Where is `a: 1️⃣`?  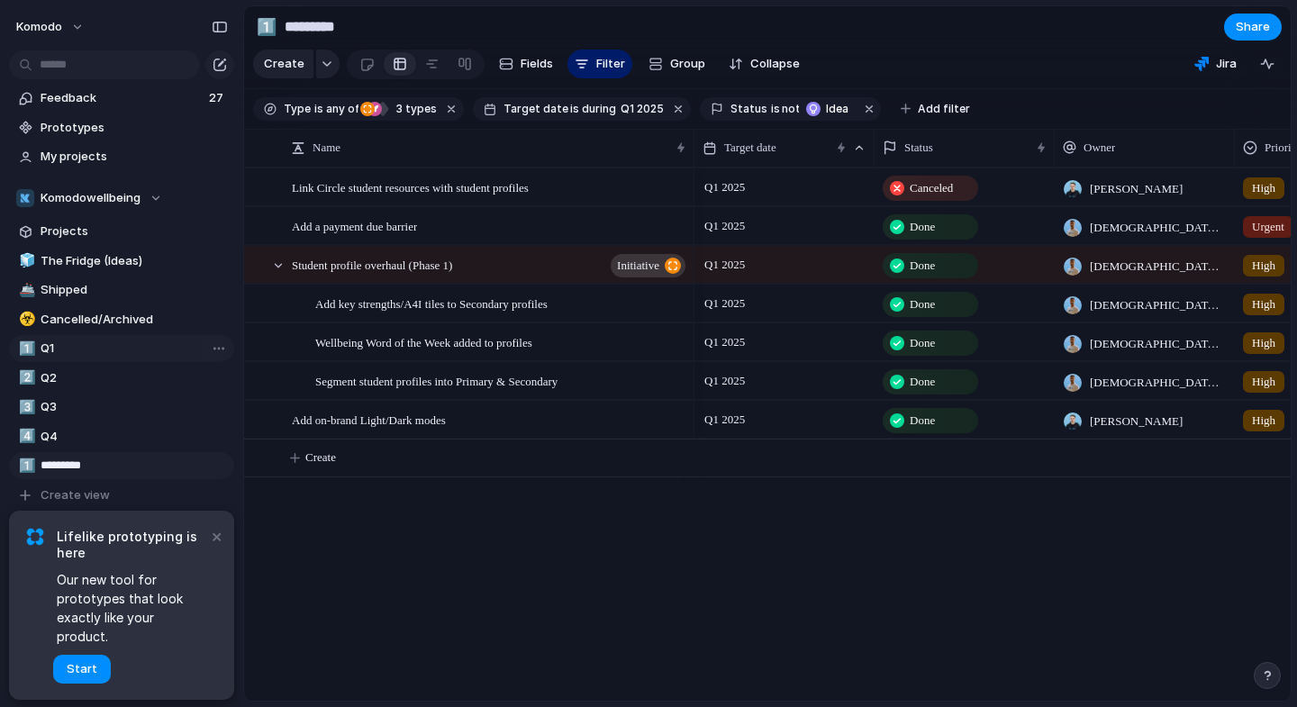
a: 1️⃣ is located at coordinates (122, 466).